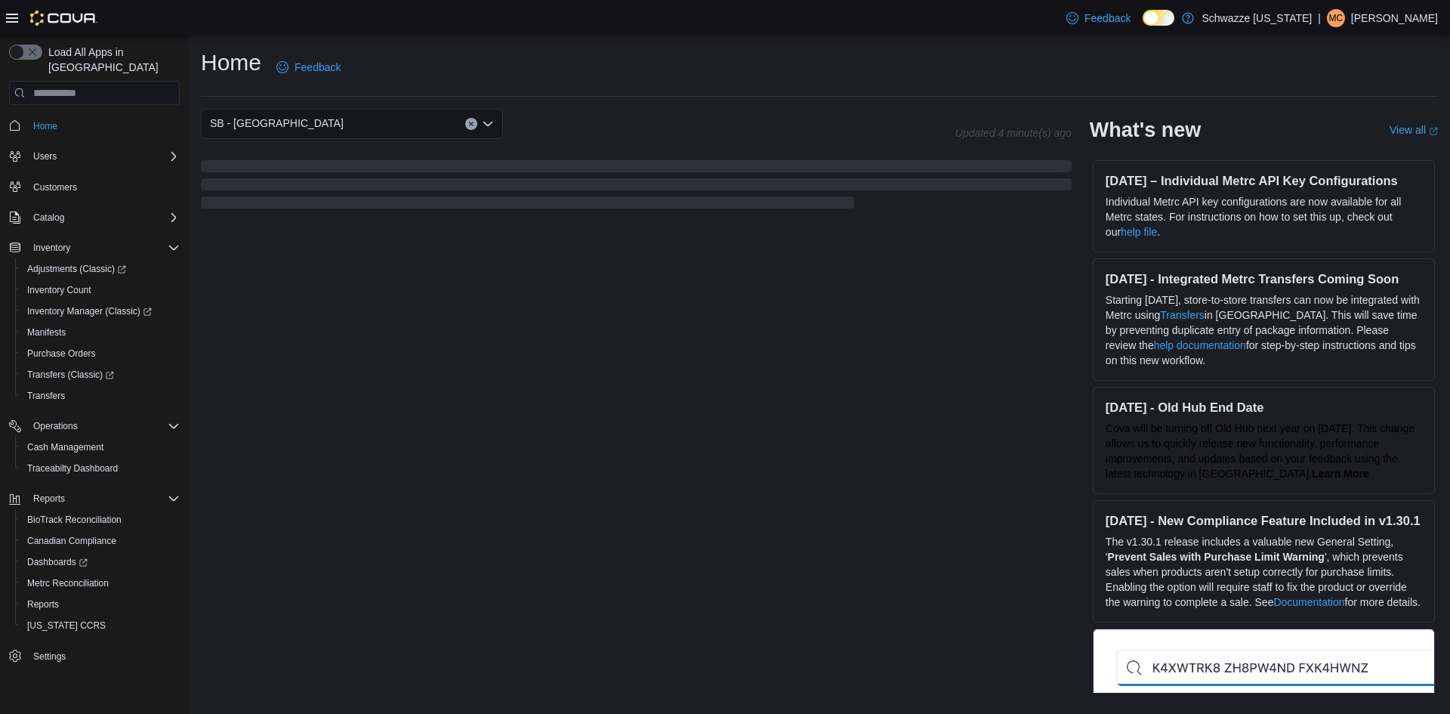 This screenshot has height=714, width=1450. Describe the element at coordinates (1308, 602) in the screenshot. I see `a: Documentation` at that location.